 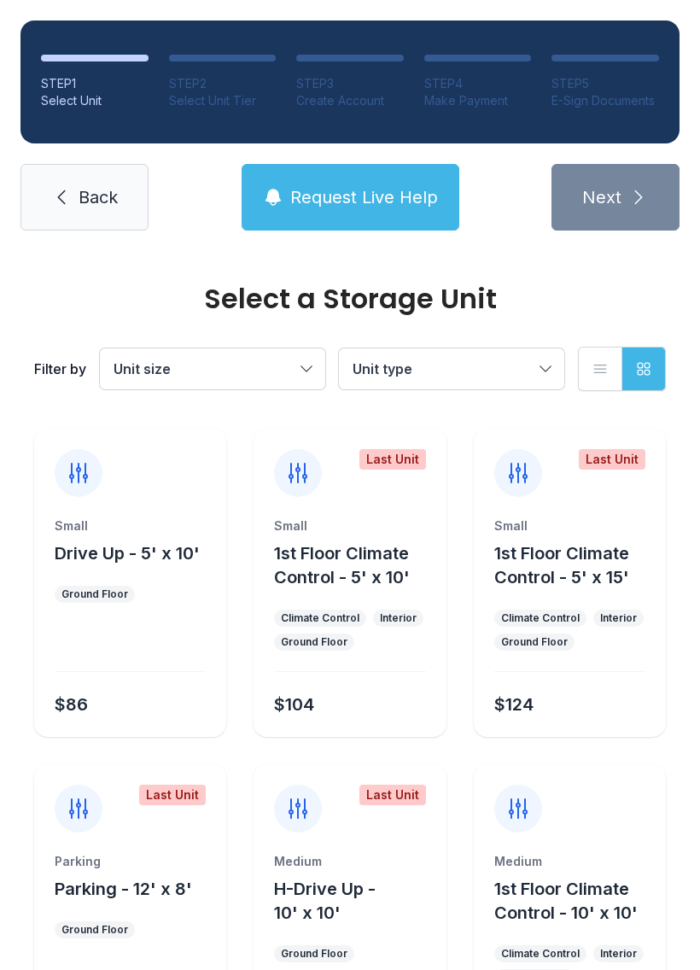 I want to click on span: Drive Up - 5' x 10', so click(x=127, y=553).